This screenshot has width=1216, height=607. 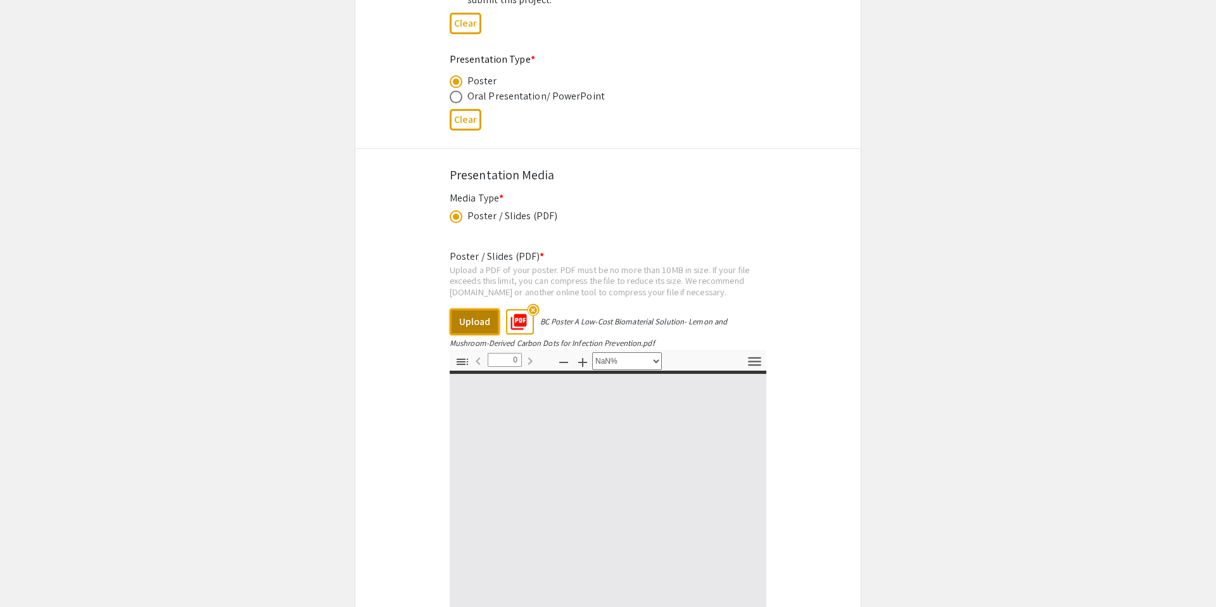 What do you see at coordinates (564, 361) in the screenshot?
I see `button: Zoom Out` at bounding box center [564, 361].